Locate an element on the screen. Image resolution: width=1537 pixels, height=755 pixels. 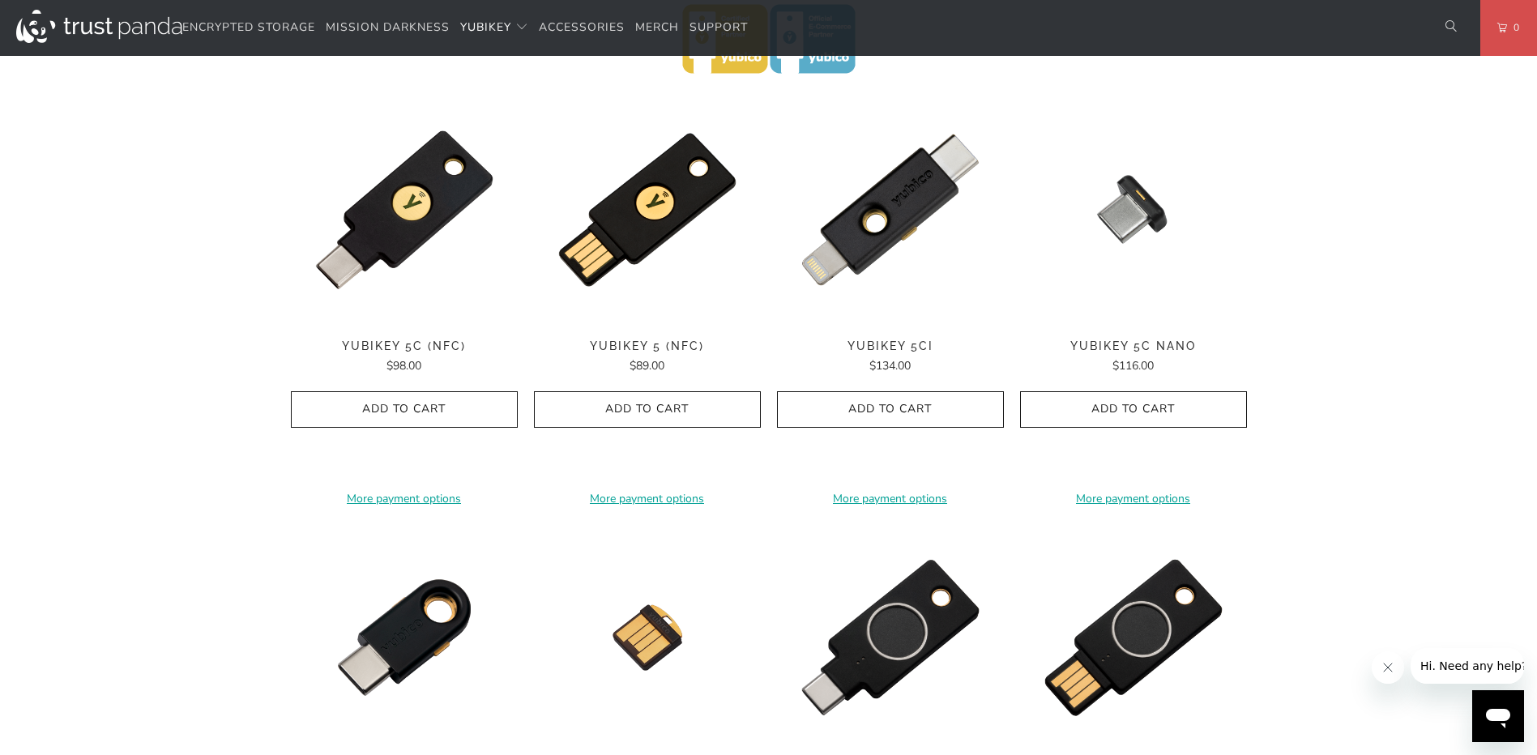
span: Support is located at coordinates (719, 27).